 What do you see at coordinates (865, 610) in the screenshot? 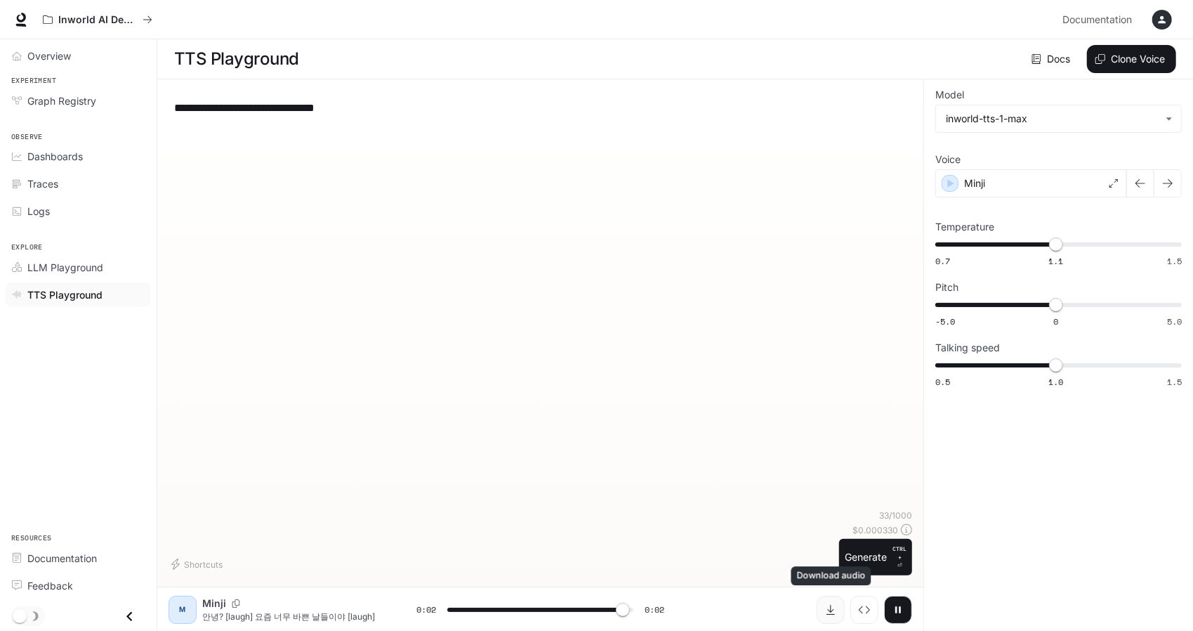
I see `button: Inspect` at bounding box center [865, 610].